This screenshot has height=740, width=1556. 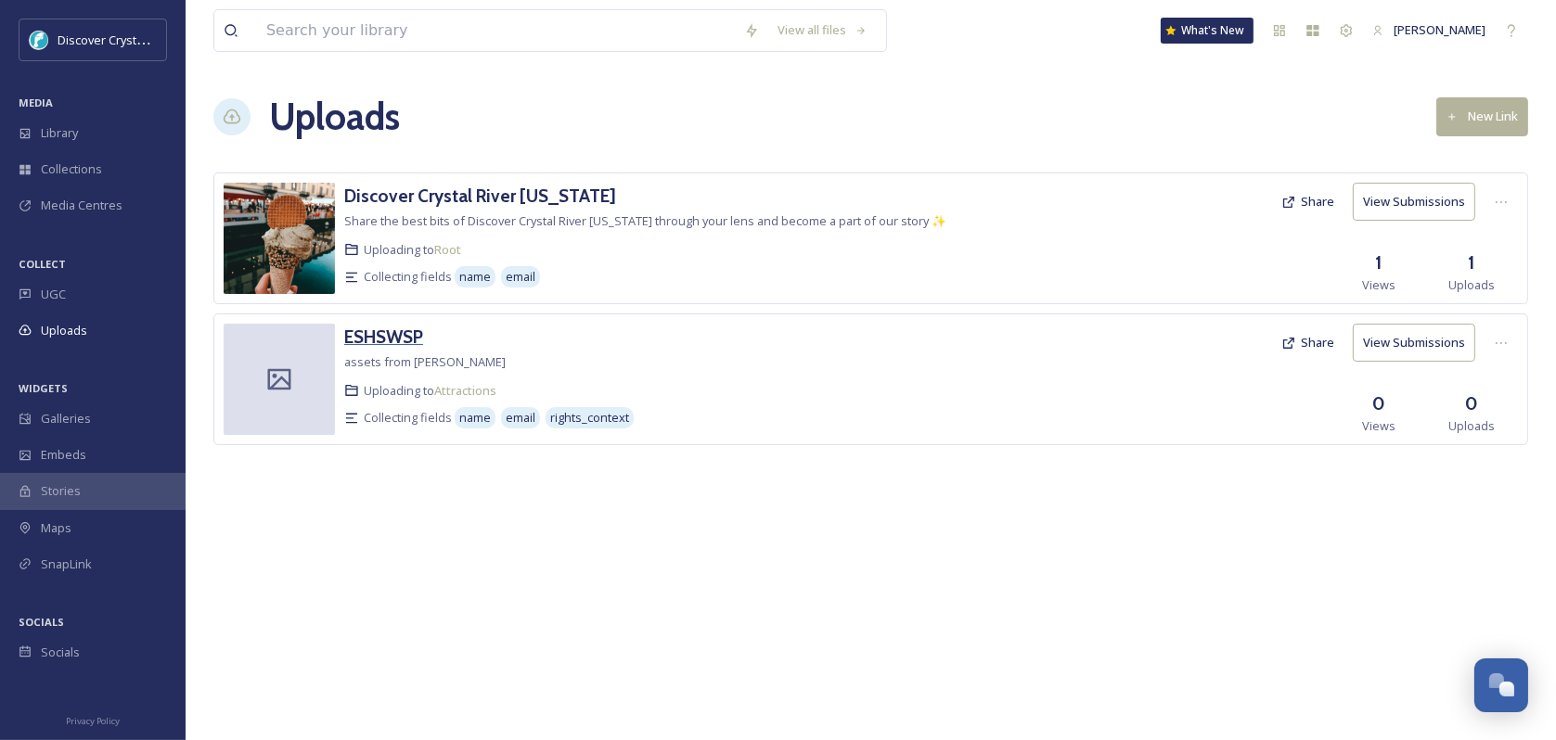 I want to click on a: Root, so click(x=447, y=250).